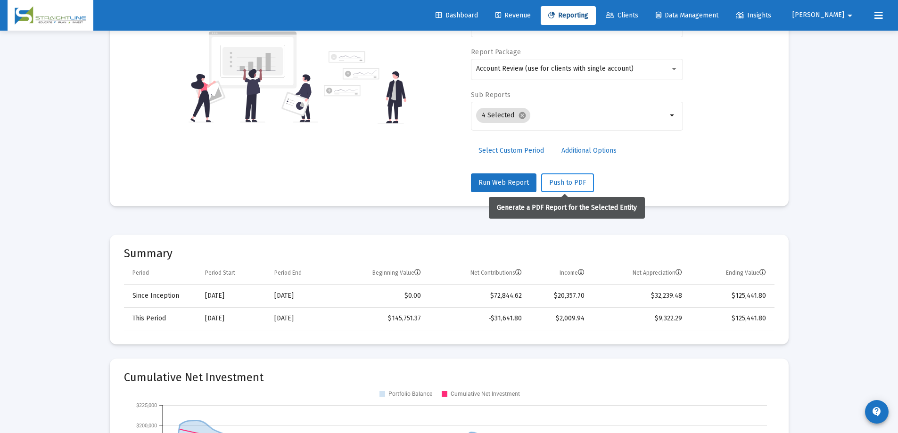 This screenshot has width=898, height=433. I want to click on img: Dashboard, so click(50, 16).